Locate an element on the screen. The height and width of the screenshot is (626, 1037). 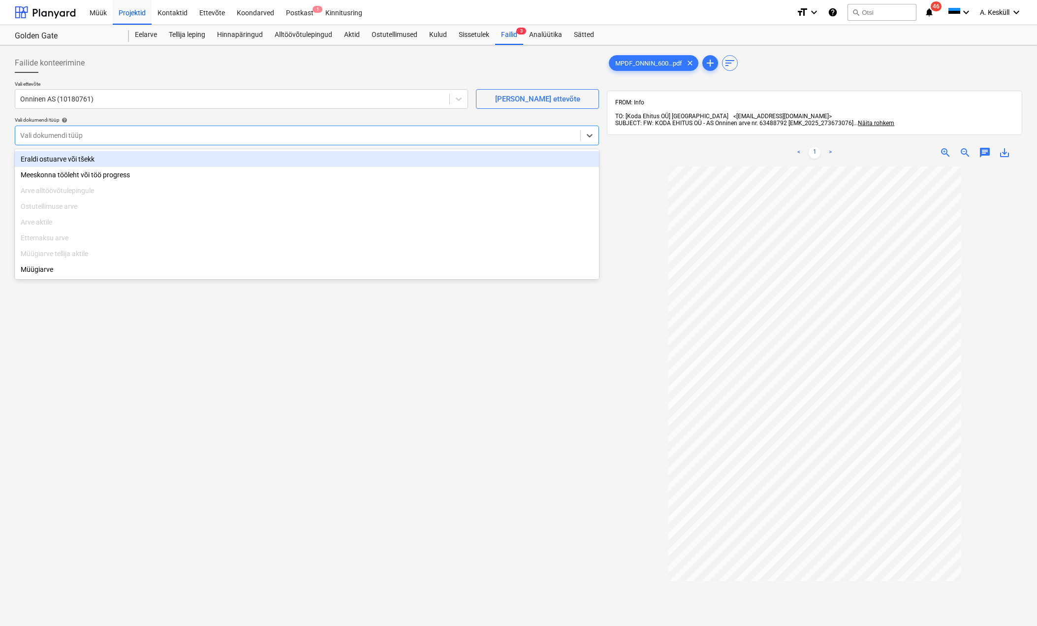
span: MPDF_ONNIN_600...pdf is located at coordinates (649, 63).